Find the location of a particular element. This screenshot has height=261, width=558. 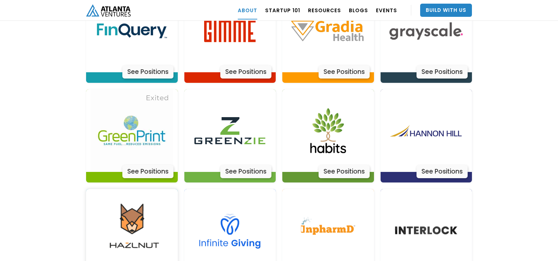

a: BLOGS is located at coordinates (358, 10).